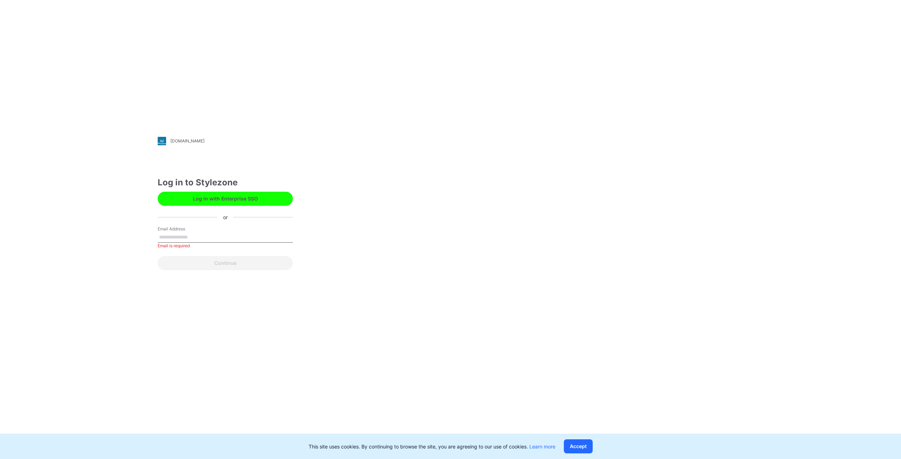 This screenshot has height=459, width=901. I want to click on p: This site uses cookies. By continuing to browse the site, you are agreeing to our use of cookies., so click(432, 447).